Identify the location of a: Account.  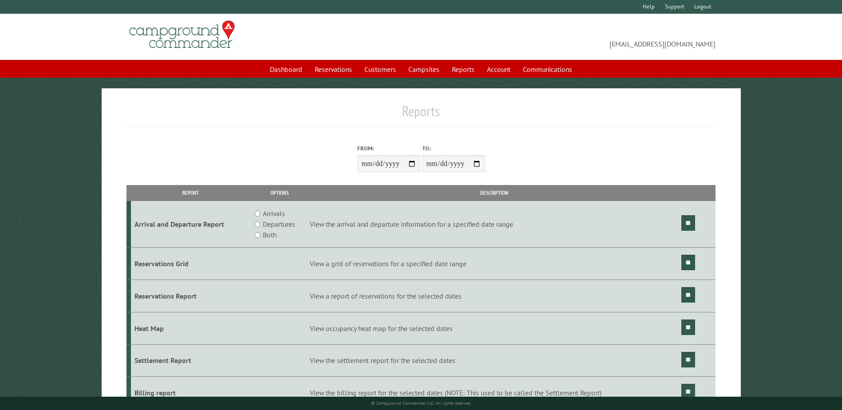
(498, 69).